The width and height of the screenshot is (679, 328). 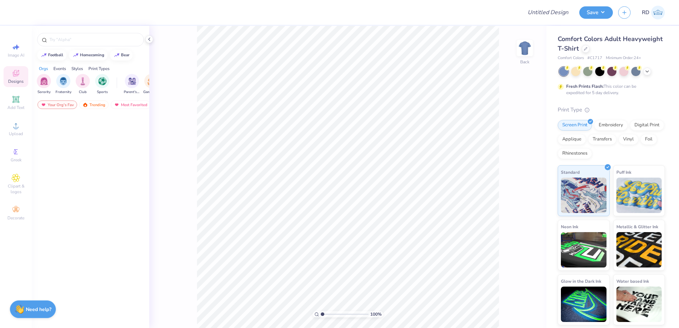 I want to click on div: Styles, so click(x=77, y=69).